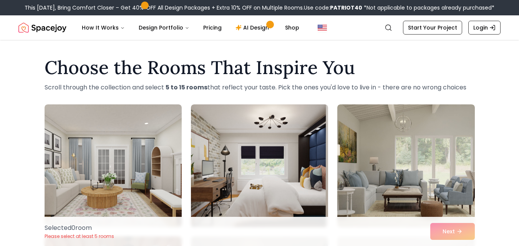  Describe the element at coordinates (191, 28) in the screenshot. I see `nav: Main` at that location.